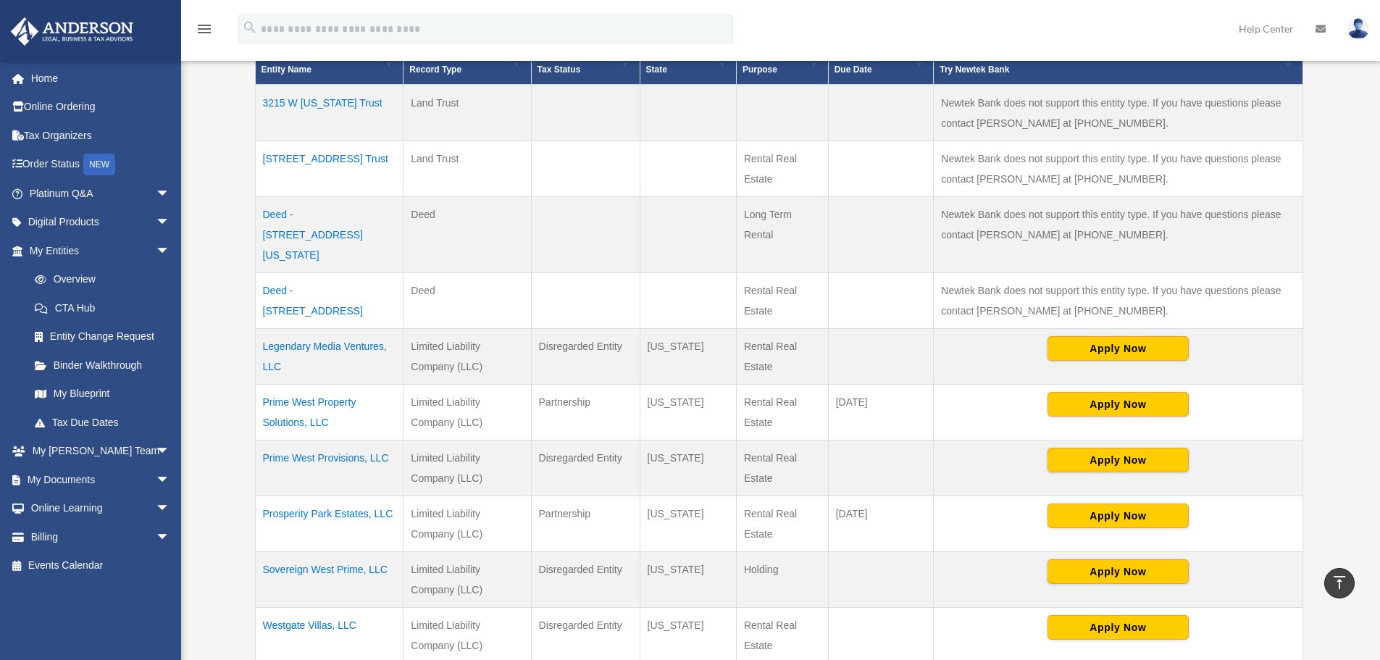 The height and width of the screenshot is (660, 1380). I want to click on a: Overview, so click(99, 280).